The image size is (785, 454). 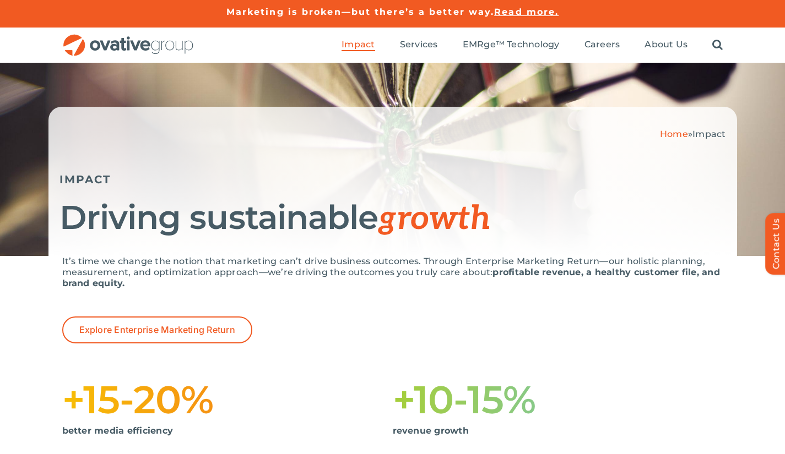 I want to click on a: Services, so click(x=419, y=45).